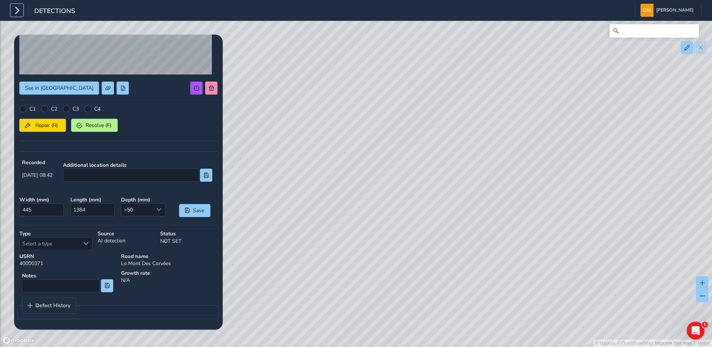  What do you see at coordinates (137, 165) in the screenshot?
I see `strong: Additional location details` at bounding box center [137, 165].